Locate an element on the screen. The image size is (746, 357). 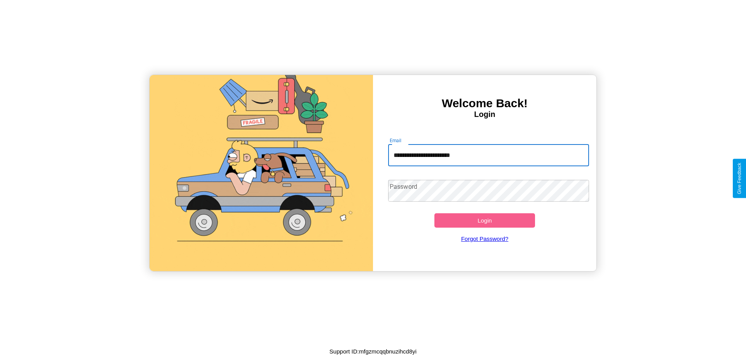
div: Give Feedback is located at coordinates (739, 178).